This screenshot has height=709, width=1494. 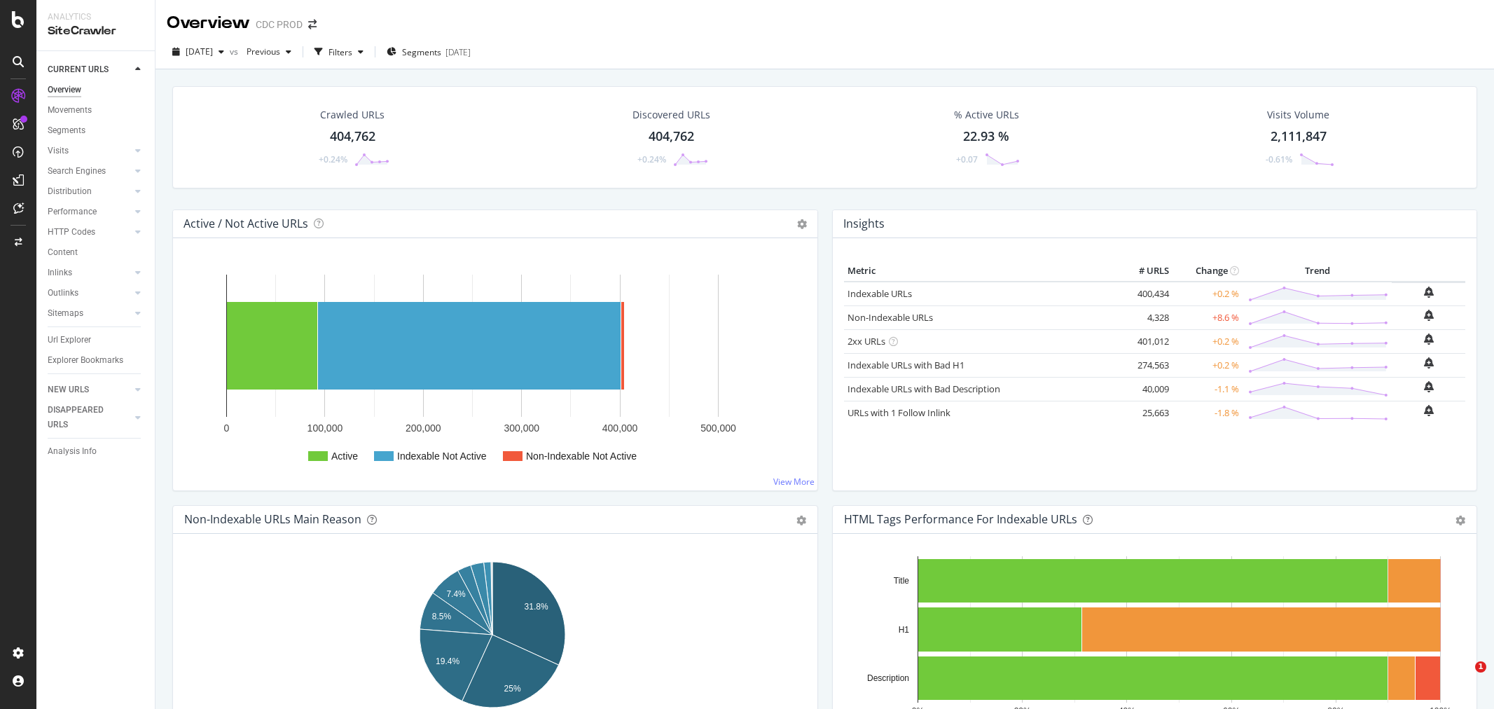 I want to click on div: Distribution, so click(x=69, y=191).